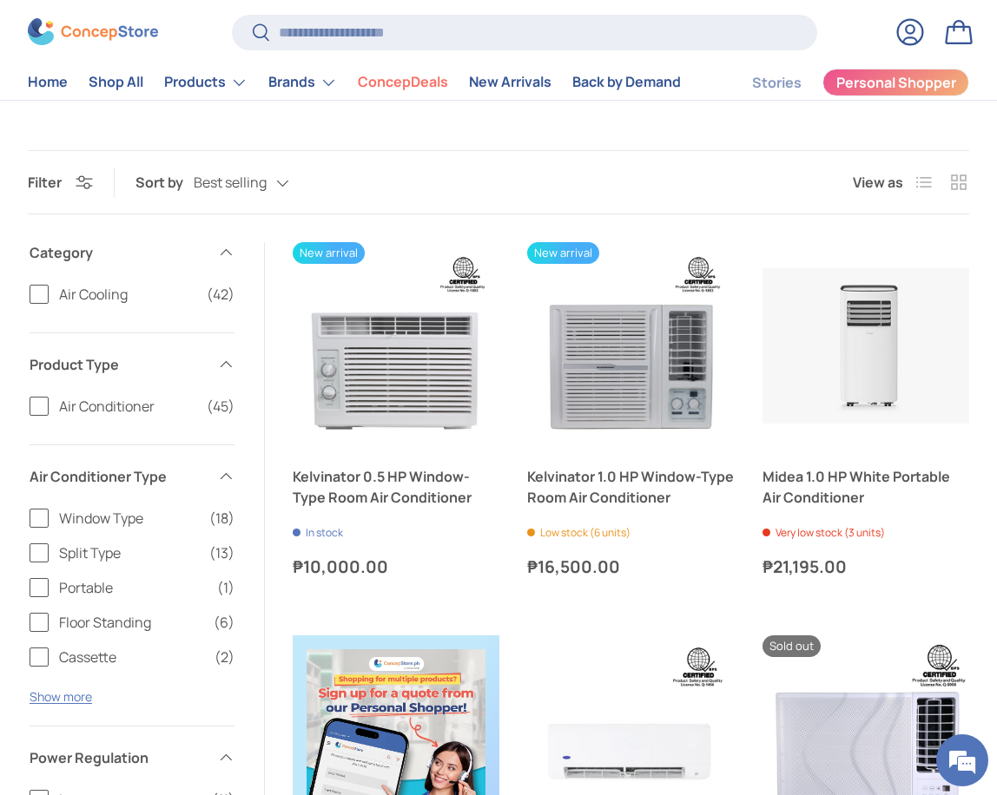  I want to click on span: Air Conditioner Type, so click(118, 477).